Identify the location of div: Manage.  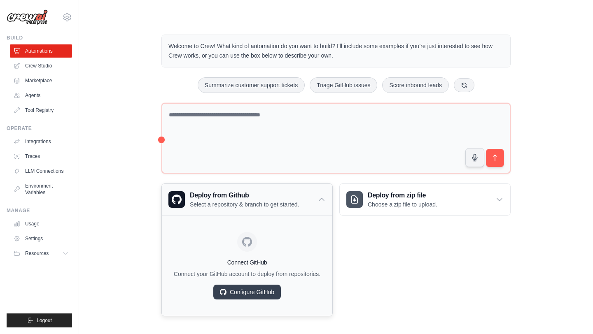
(39, 211).